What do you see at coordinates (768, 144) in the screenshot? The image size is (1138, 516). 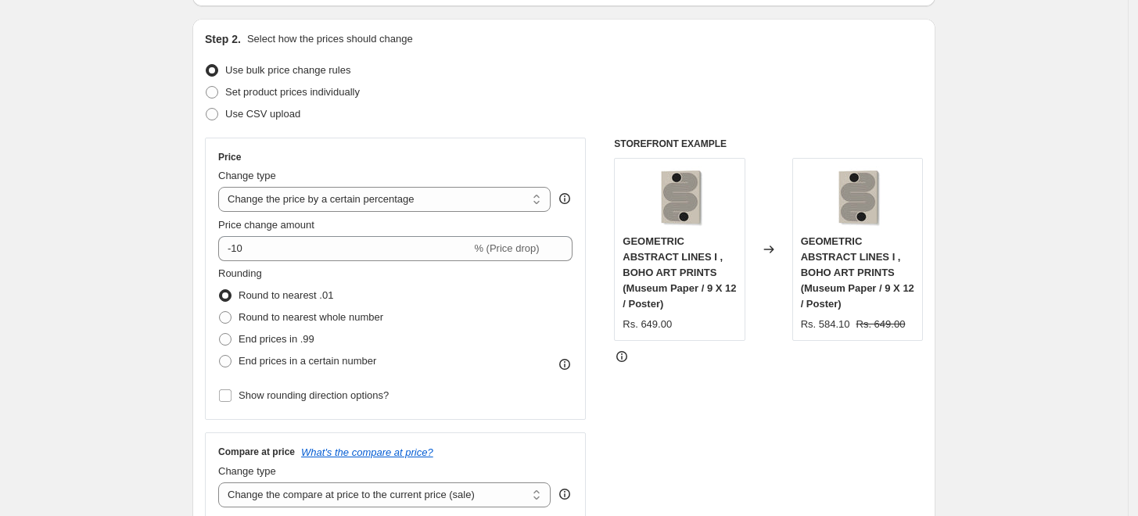 I see `h6: STOREFRONT EXAMPLE` at bounding box center [768, 144].